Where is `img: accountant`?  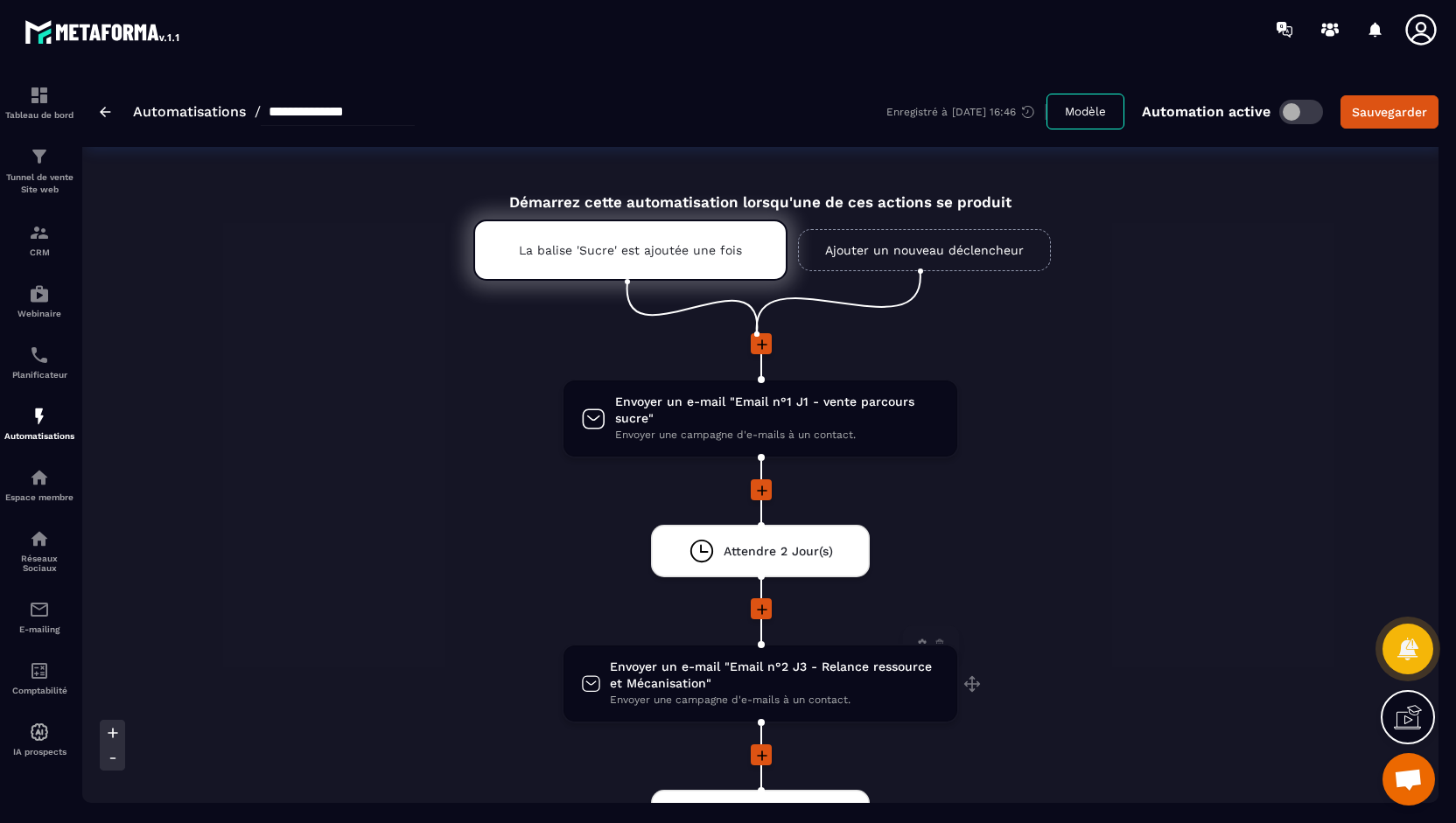
img: accountant is located at coordinates (40, 671).